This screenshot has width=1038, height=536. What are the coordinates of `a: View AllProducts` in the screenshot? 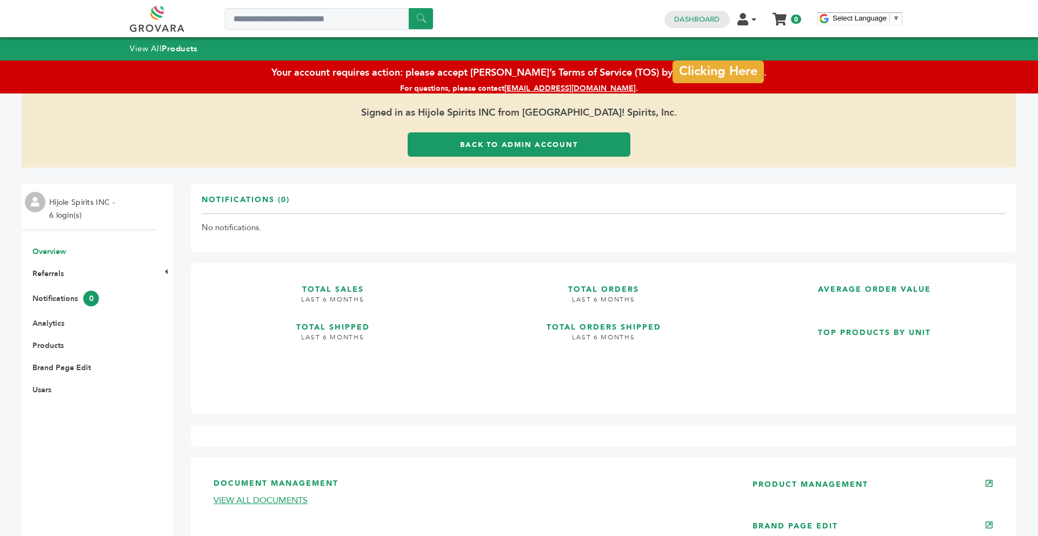 It's located at (164, 49).